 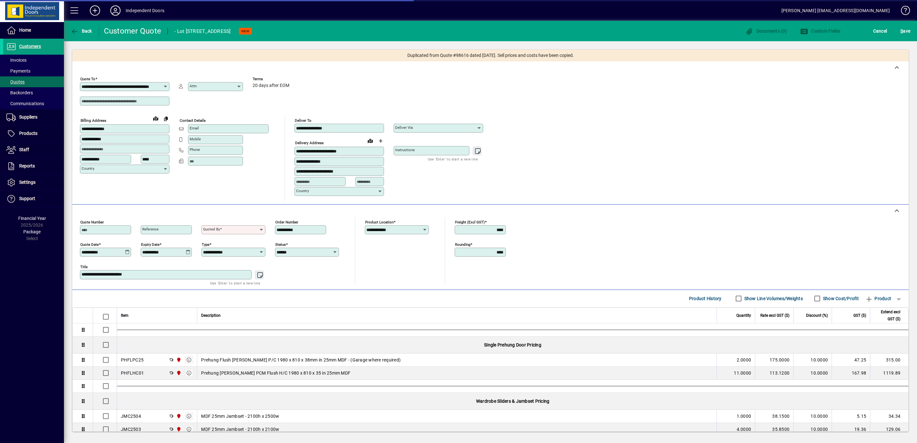 I want to click on button: Product History, so click(x=706, y=299).